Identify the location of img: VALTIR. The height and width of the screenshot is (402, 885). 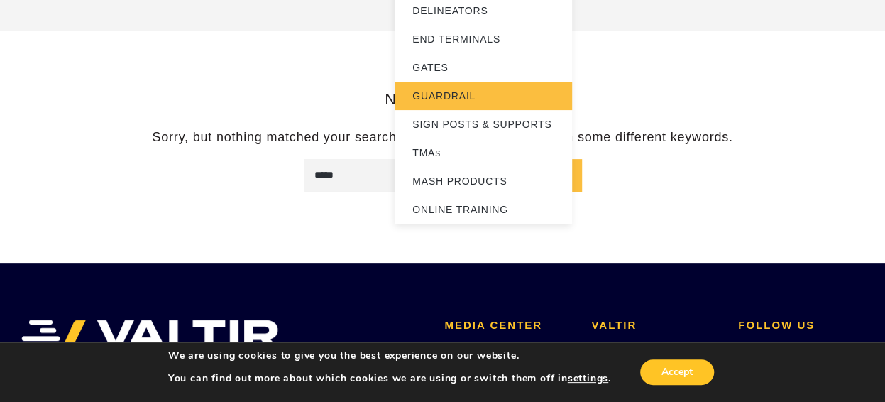
(150, 337).